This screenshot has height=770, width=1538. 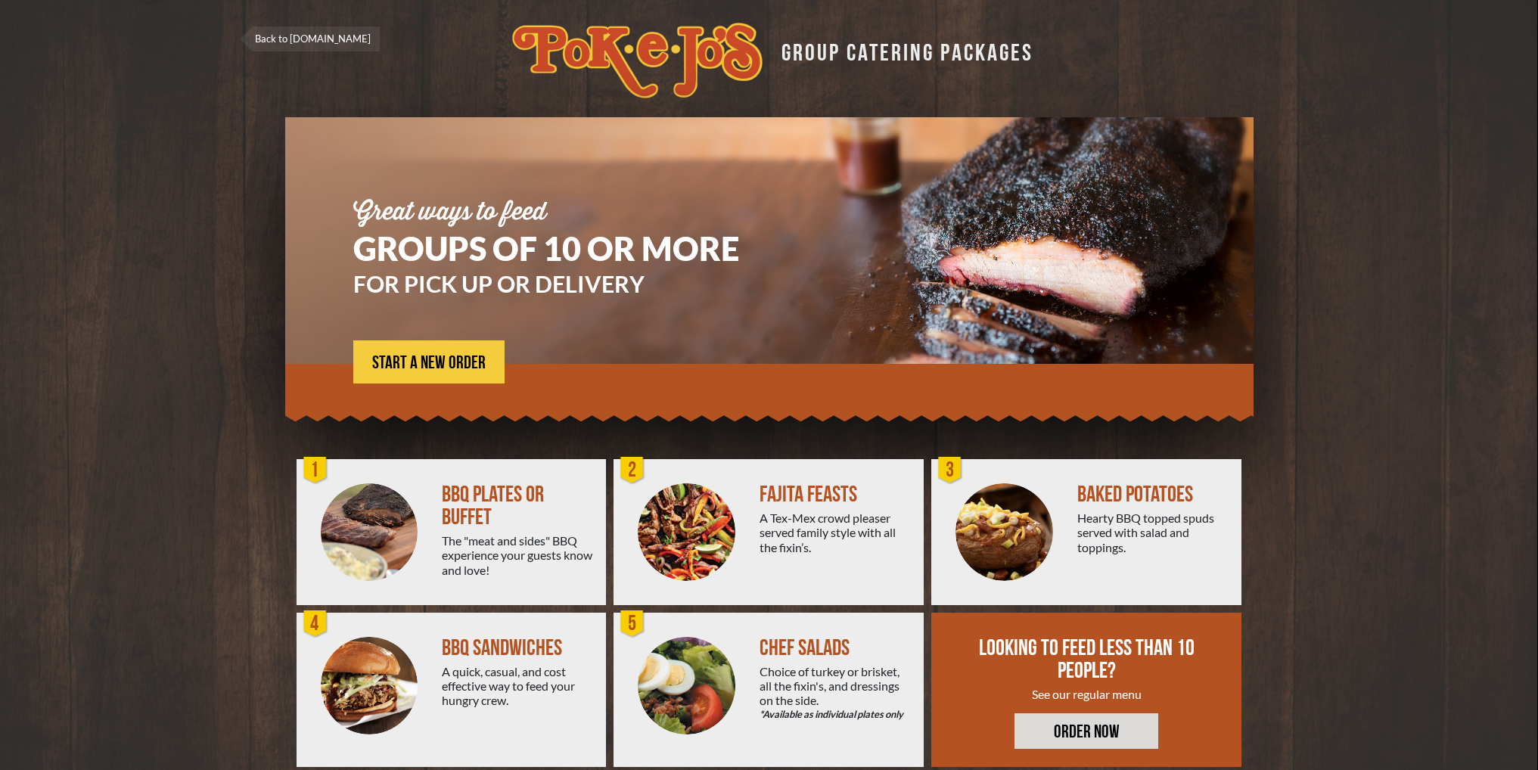 What do you see at coordinates (835, 693) in the screenshot?
I see `div: Choice of turkey or brisket, all the fixin's, and dressings on the side.` at bounding box center [835, 693].